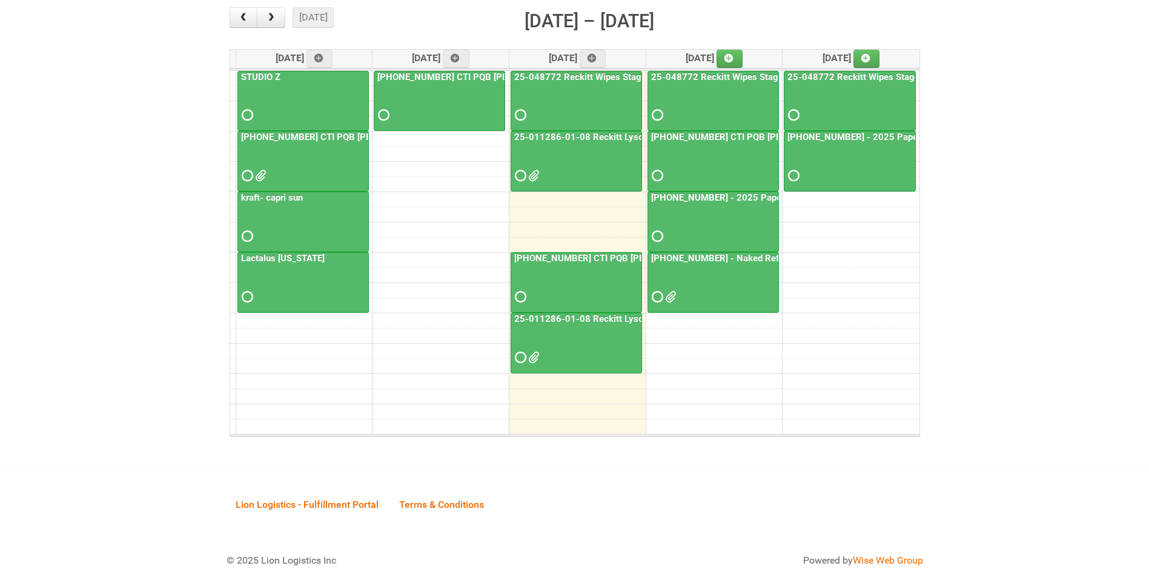 Image resolution: width=1149 pixels, height=583 pixels. I want to click on span: Naked Mailing 3 Labels - Lion.xlsx MOR_M3.xlsm, so click(669, 297).